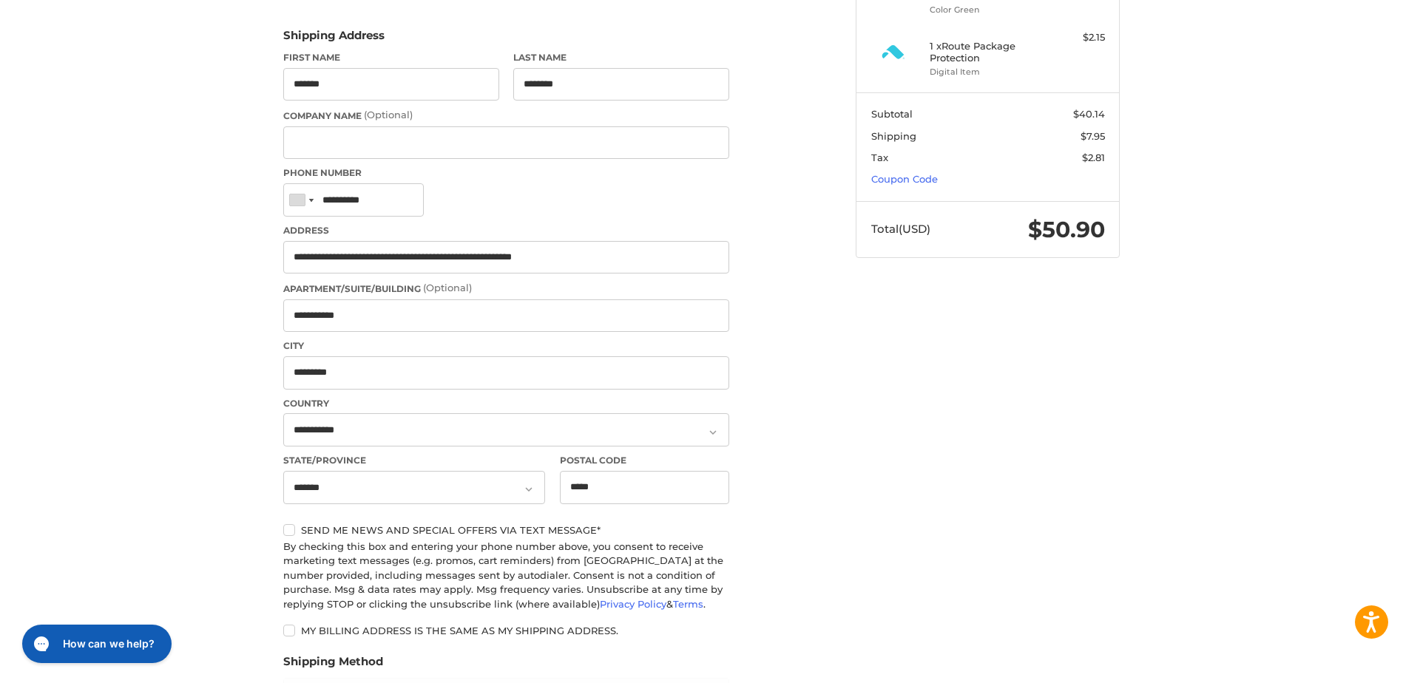 This screenshot has width=1403, height=683. I want to click on label: Send me news and special offers via text message*, so click(506, 530).